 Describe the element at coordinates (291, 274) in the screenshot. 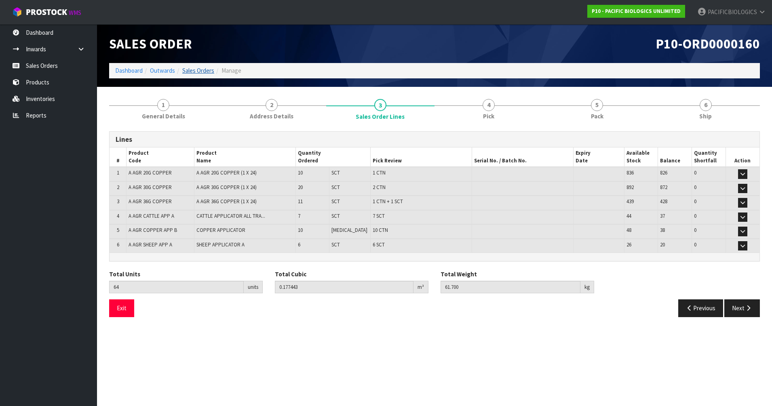

I see `label: Total Cubic` at that location.